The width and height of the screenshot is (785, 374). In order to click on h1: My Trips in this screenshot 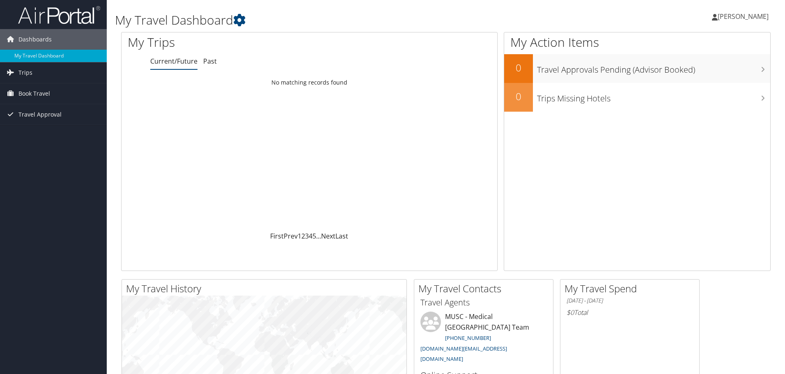, I will do `click(231, 42)`.